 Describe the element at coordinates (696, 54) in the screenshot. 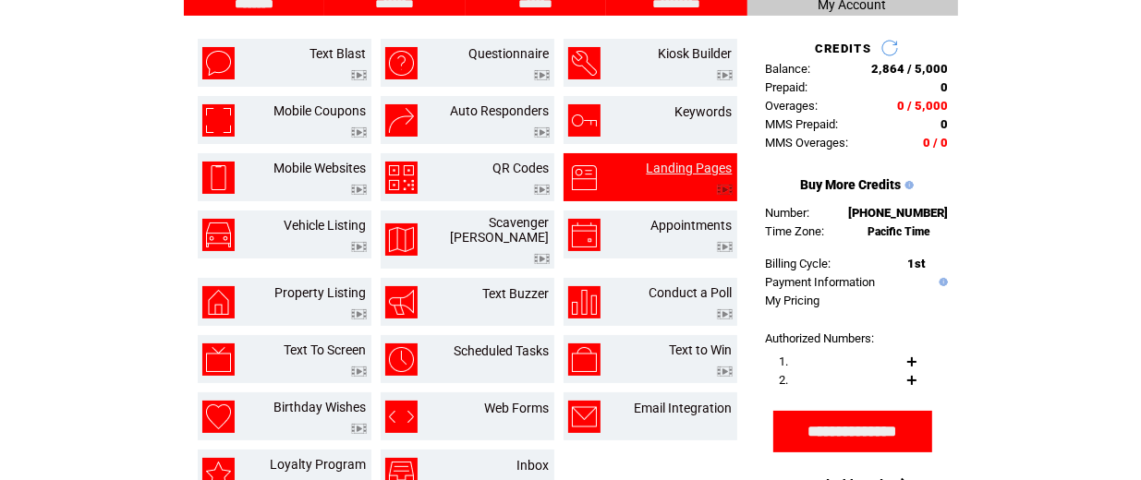

I see `a: Kiosk Builder` at that location.